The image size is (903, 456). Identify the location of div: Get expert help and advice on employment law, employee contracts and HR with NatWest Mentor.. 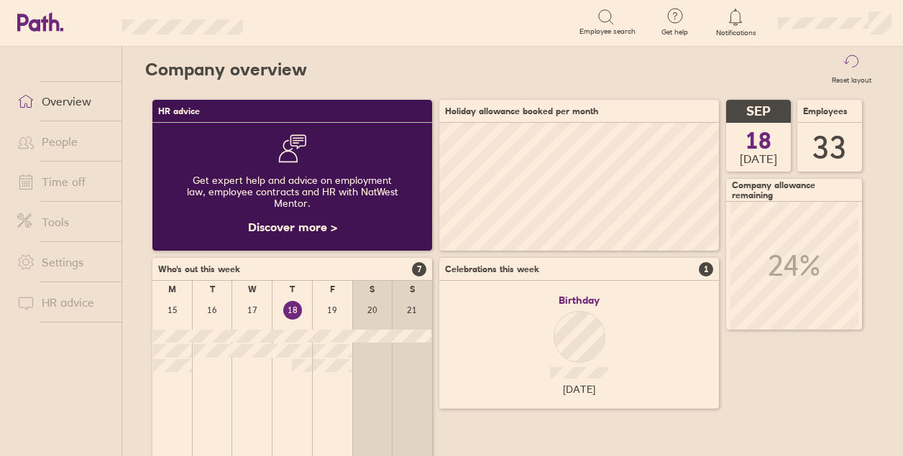
(292, 192).